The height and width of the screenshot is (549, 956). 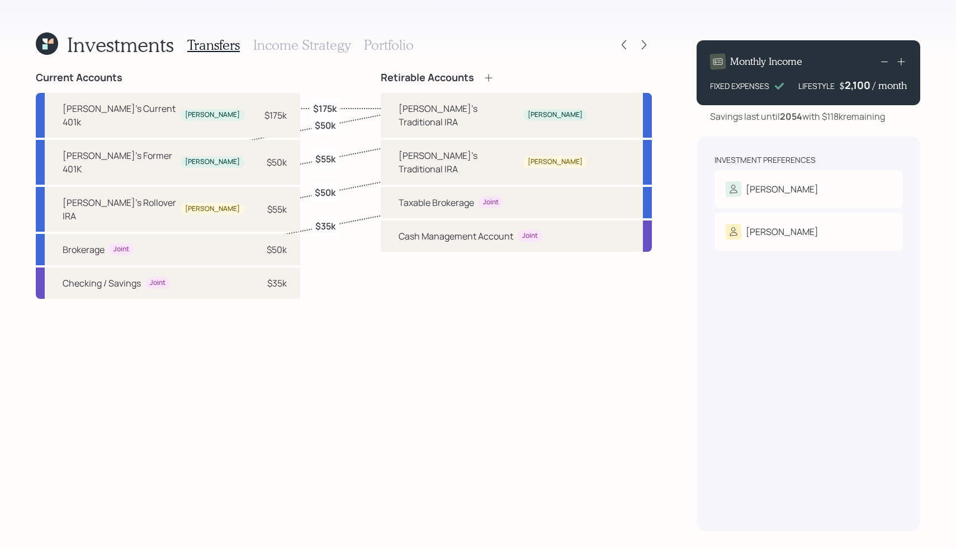 What do you see at coordinates (456, 236) in the screenshot?
I see `div: Cash Management Account` at bounding box center [456, 236].